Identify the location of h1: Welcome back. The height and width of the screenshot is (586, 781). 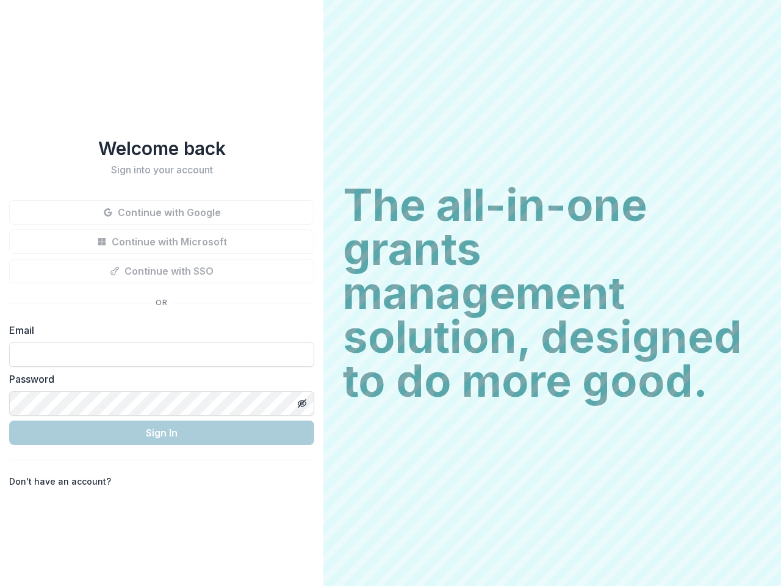
(162, 148).